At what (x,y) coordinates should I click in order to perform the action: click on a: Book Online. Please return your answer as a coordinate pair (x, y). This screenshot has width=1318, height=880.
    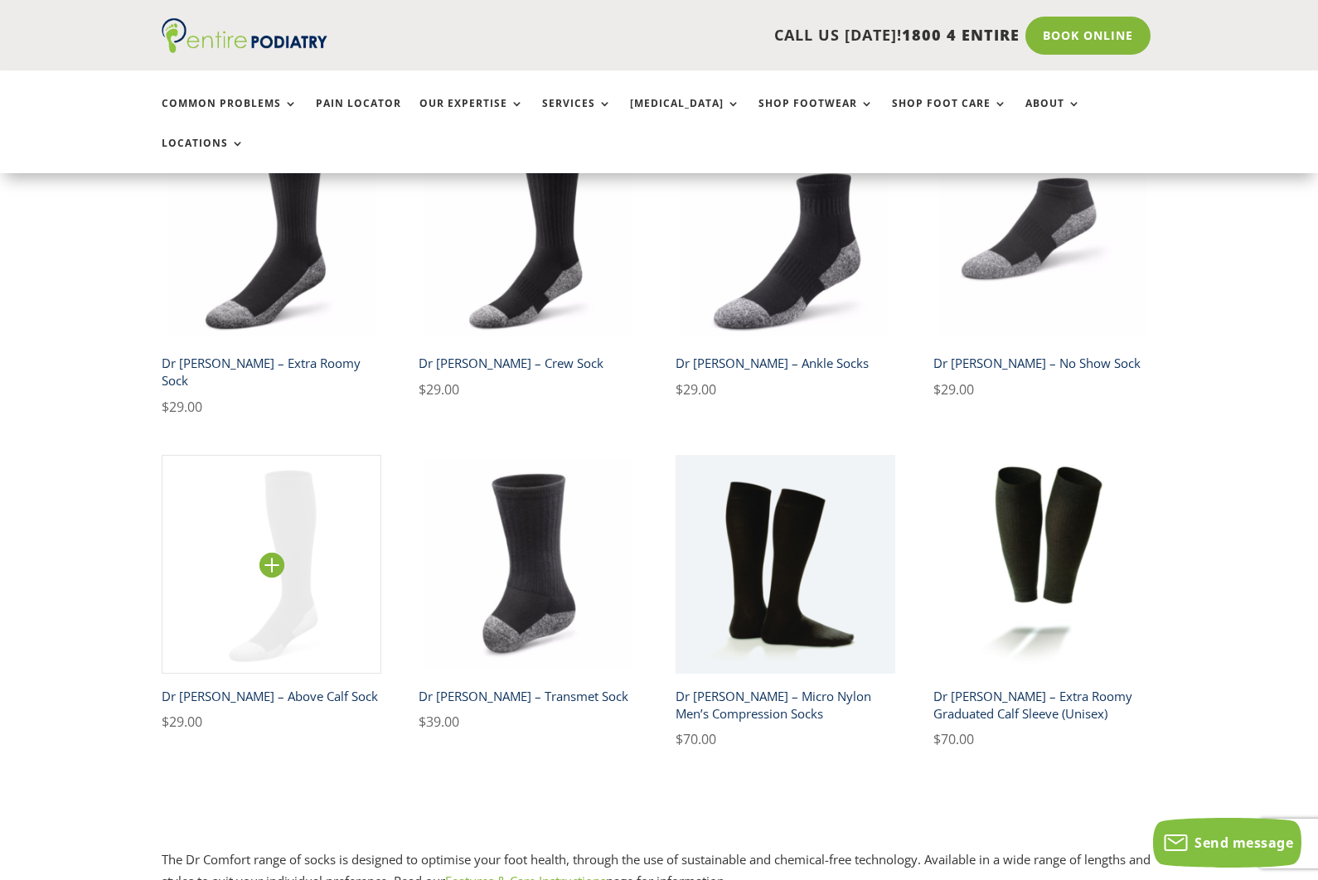
    Looking at the image, I should click on (1087, 36).